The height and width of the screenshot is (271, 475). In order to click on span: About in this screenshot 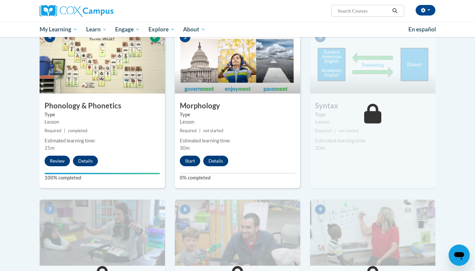, I will do `click(194, 29)`.